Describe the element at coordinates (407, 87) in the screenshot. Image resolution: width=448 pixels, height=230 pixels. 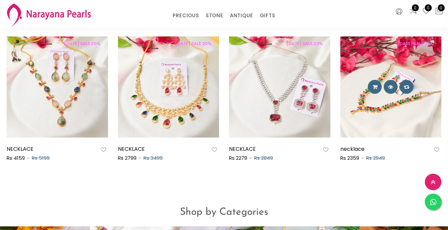
I see `button: Add to compare` at that location.